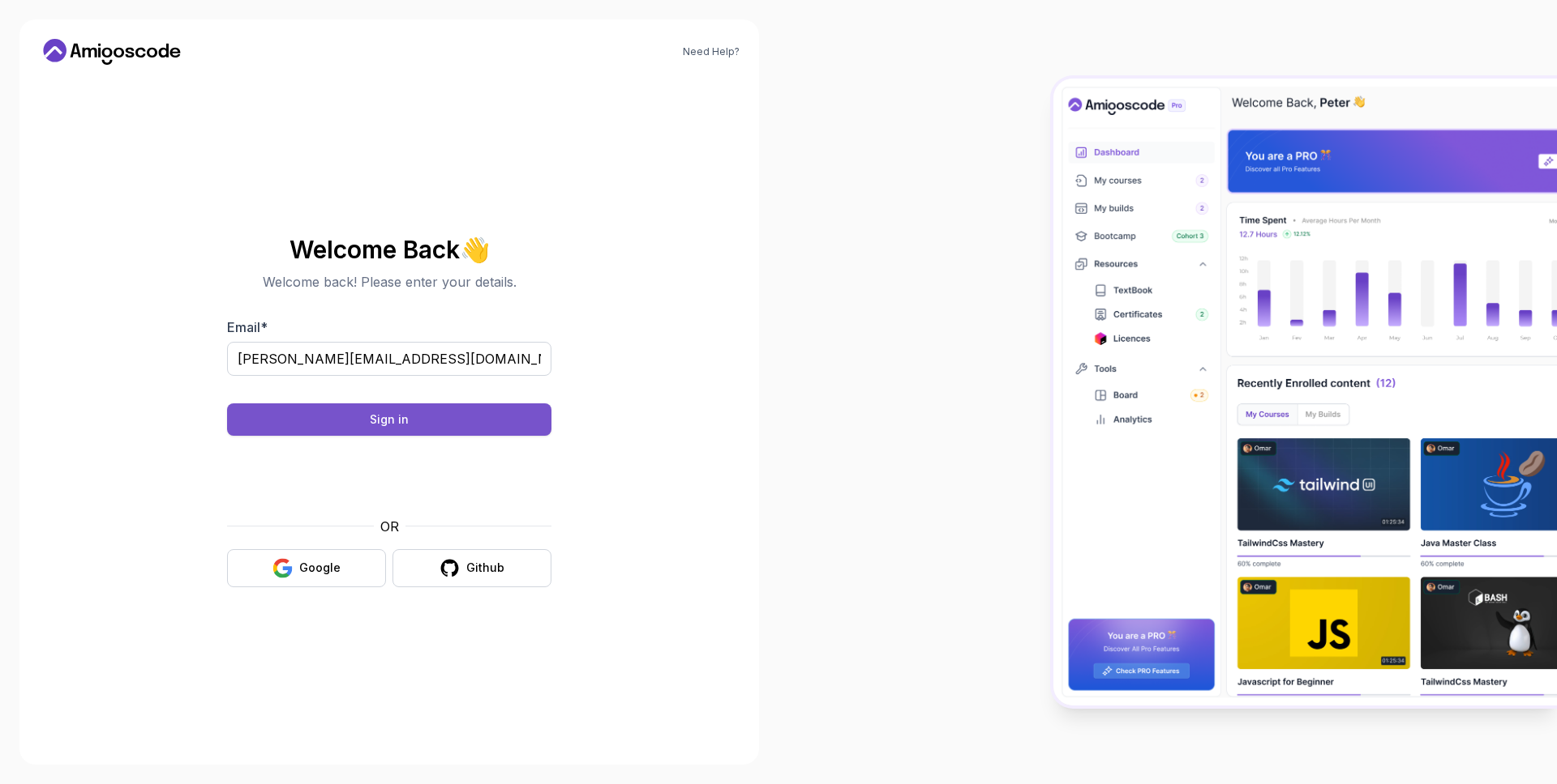  What do you see at coordinates (389, 527) in the screenshot?
I see `p: OR` at bounding box center [389, 527].